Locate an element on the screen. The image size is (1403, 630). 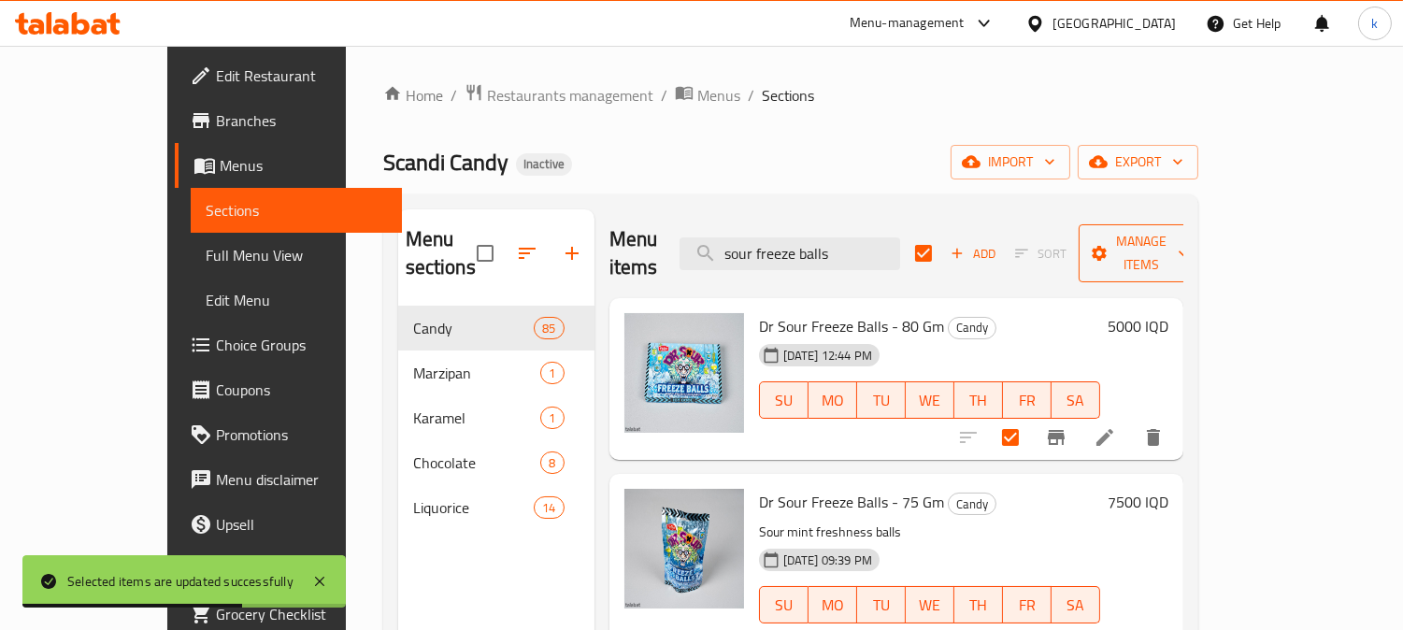
span: Menu disclaimer is located at coordinates (301, 479).